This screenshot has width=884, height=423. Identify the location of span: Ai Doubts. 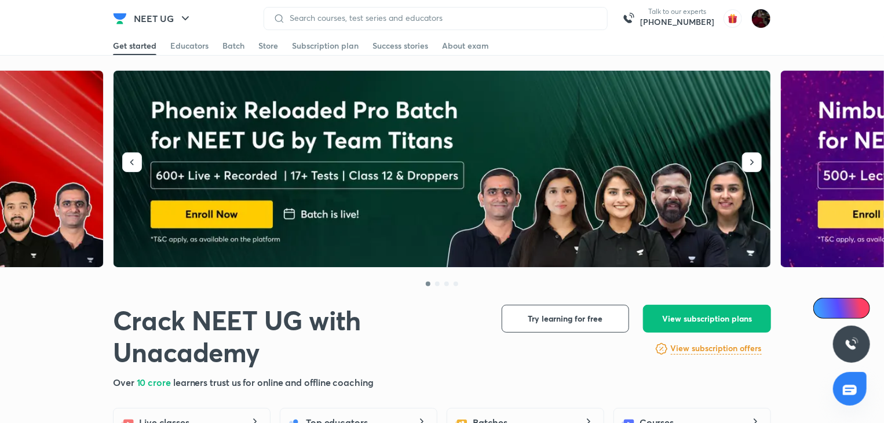
(848, 308).